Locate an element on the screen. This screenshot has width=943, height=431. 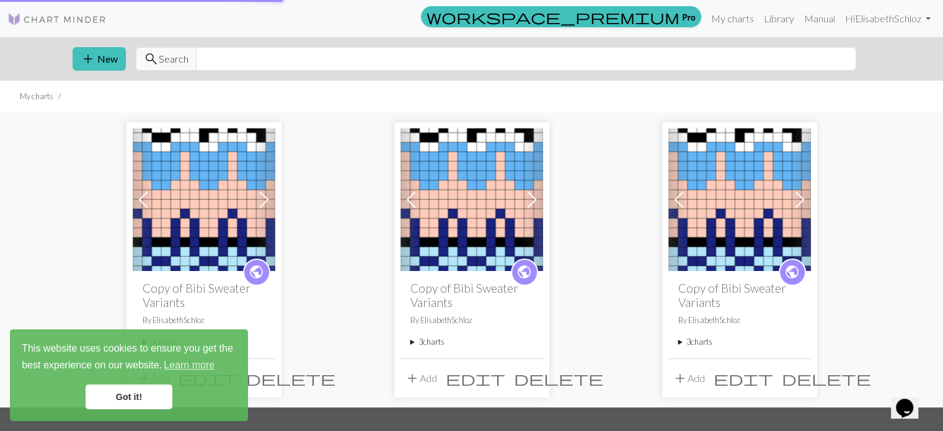
li: My charts is located at coordinates (37, 96).